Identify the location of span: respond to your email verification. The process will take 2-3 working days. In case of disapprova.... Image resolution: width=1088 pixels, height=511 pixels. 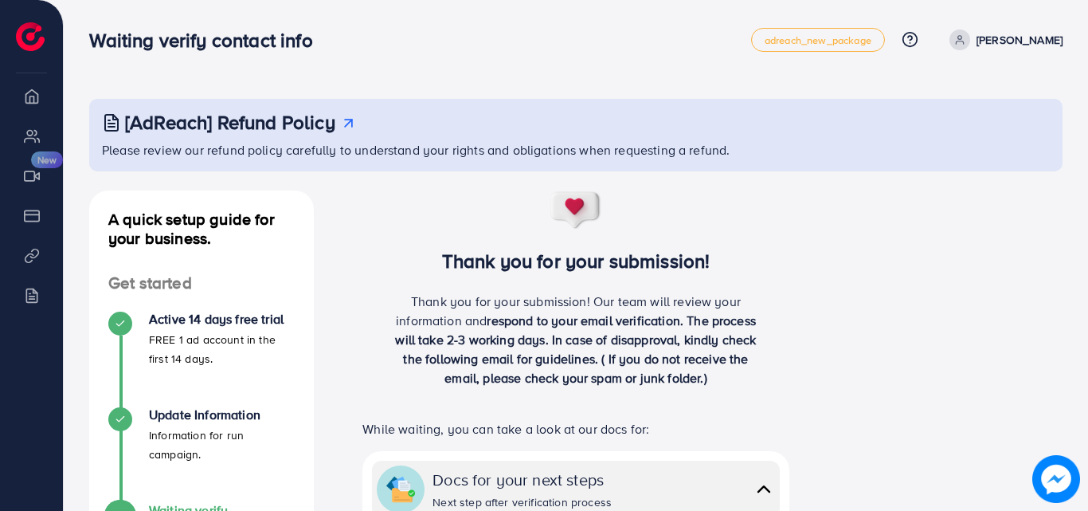
(575, 349).